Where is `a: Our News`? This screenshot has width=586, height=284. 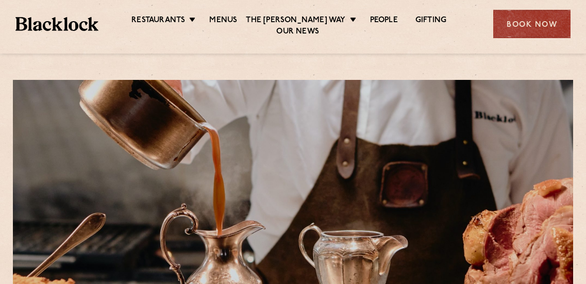 a: Our News is located at coordinates (298, 32).